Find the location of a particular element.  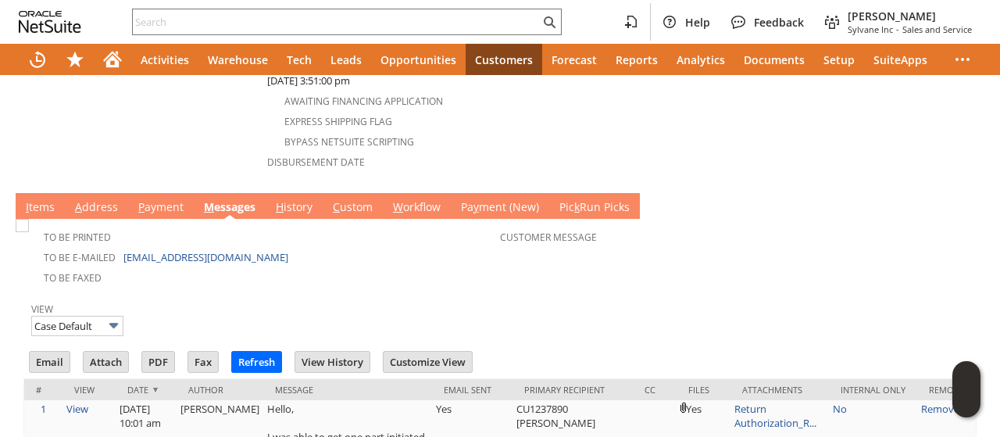

span: SuiteApps is located at coordinates (900, 59).